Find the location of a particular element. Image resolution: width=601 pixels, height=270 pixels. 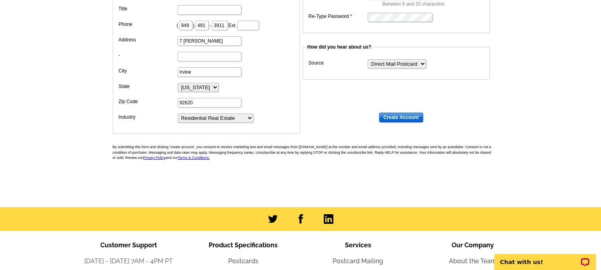

label: Phone is located at coordinates (148, 24).